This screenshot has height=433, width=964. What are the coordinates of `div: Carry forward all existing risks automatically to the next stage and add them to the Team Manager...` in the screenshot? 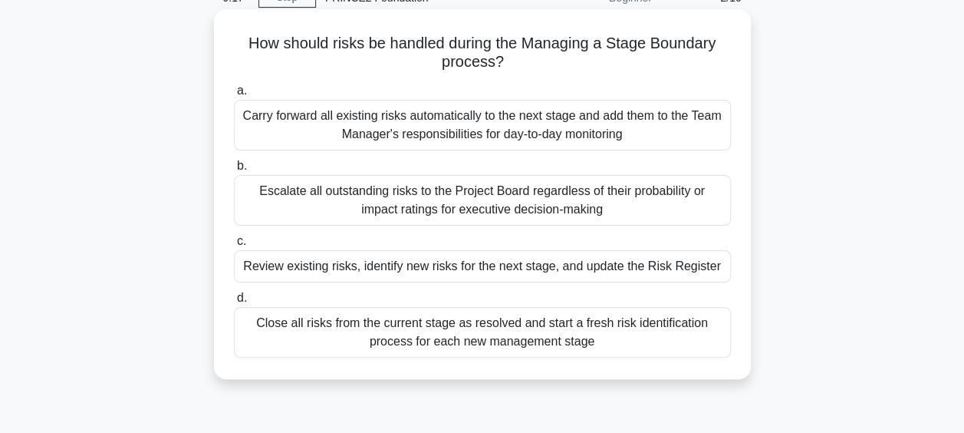 It's located at (483, 125).